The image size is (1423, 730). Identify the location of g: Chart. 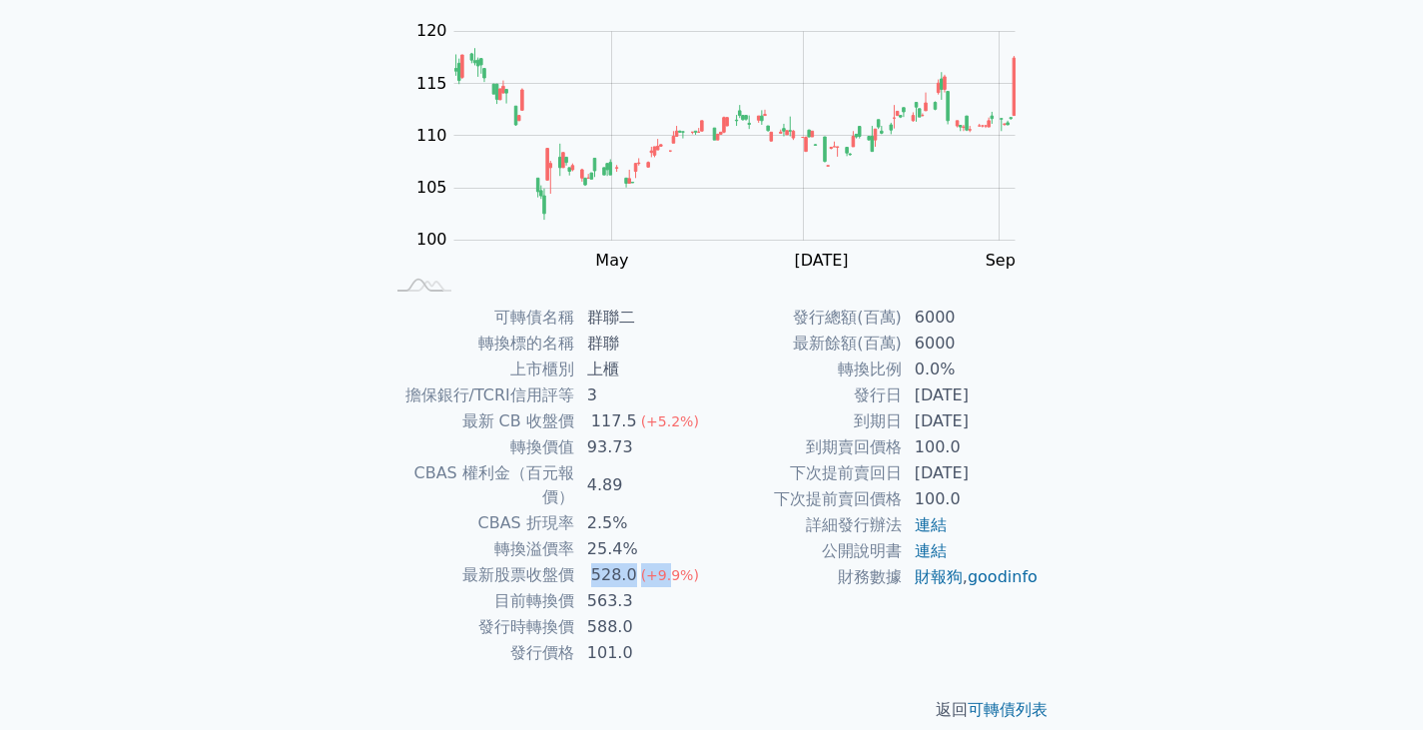
(726, 145).